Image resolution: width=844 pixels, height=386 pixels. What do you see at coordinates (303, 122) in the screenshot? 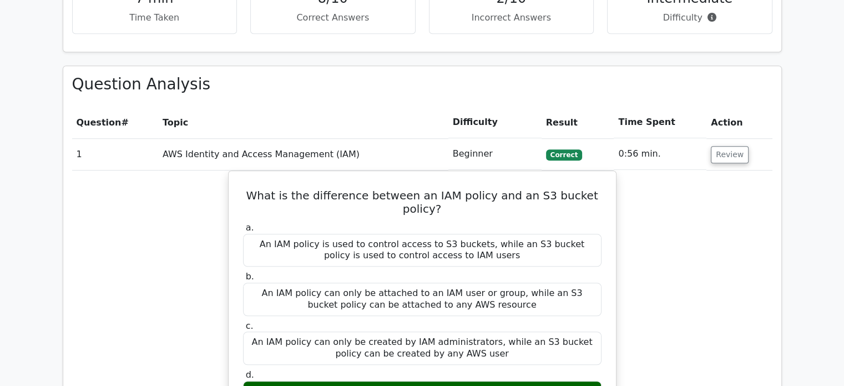
I see `th: Topic` at bounding box center [303, 122].